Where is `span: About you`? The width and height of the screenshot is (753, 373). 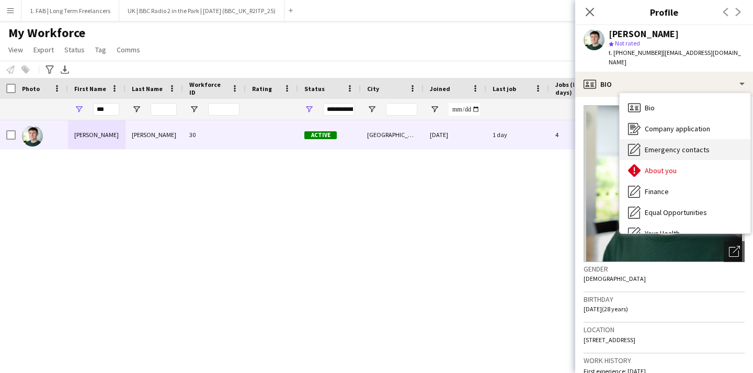
span: About you is located at coordinates (660, 170).